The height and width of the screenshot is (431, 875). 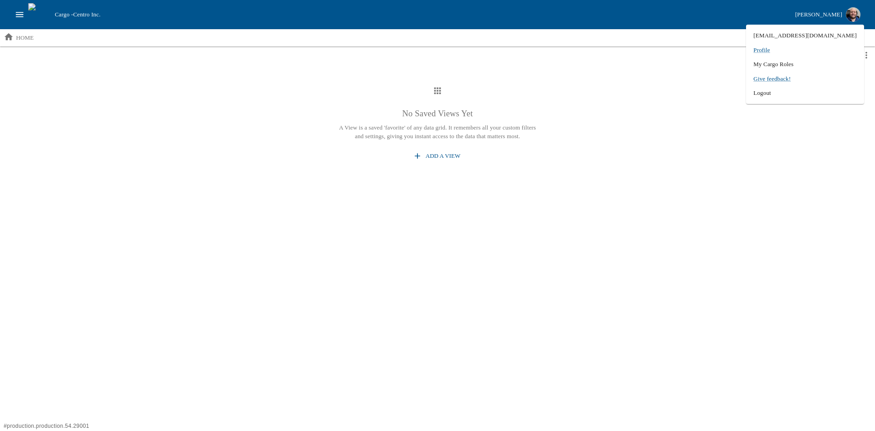 What do you see at coordinates (437, 132) in the screenshot?
I see `p: A View is a saved 'favorite' of any data grid. It remembers all your custom filters and settings,...` at bounding box center [437, 132].